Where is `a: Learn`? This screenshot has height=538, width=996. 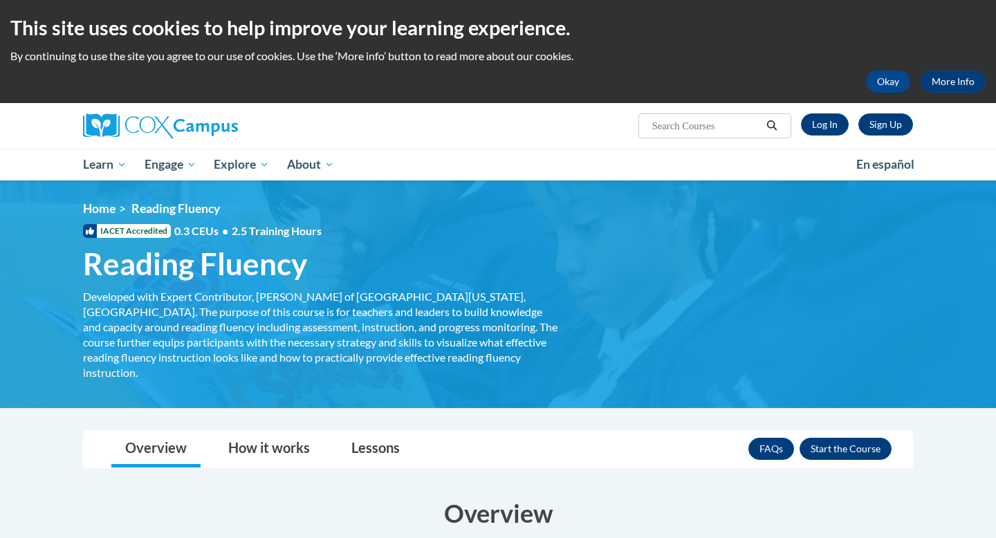
a: Learn is located at coordinates (104, 165).